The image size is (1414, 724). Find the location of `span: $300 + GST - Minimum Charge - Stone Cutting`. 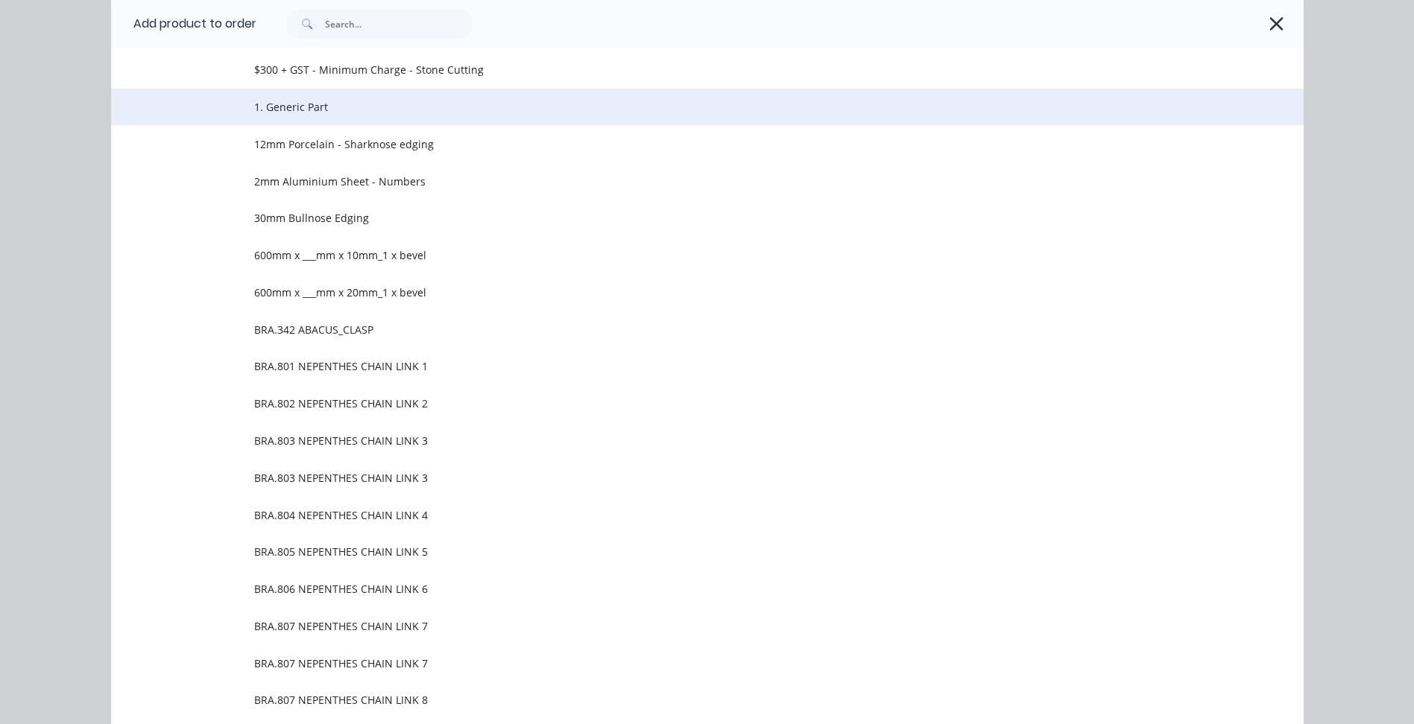

span: $300 + GST - Minimum Charge - Stone Cutting is located at coordinates (674, 69).